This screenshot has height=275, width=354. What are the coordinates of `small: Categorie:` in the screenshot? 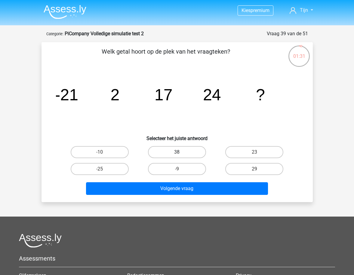 It's located at (55, 34).